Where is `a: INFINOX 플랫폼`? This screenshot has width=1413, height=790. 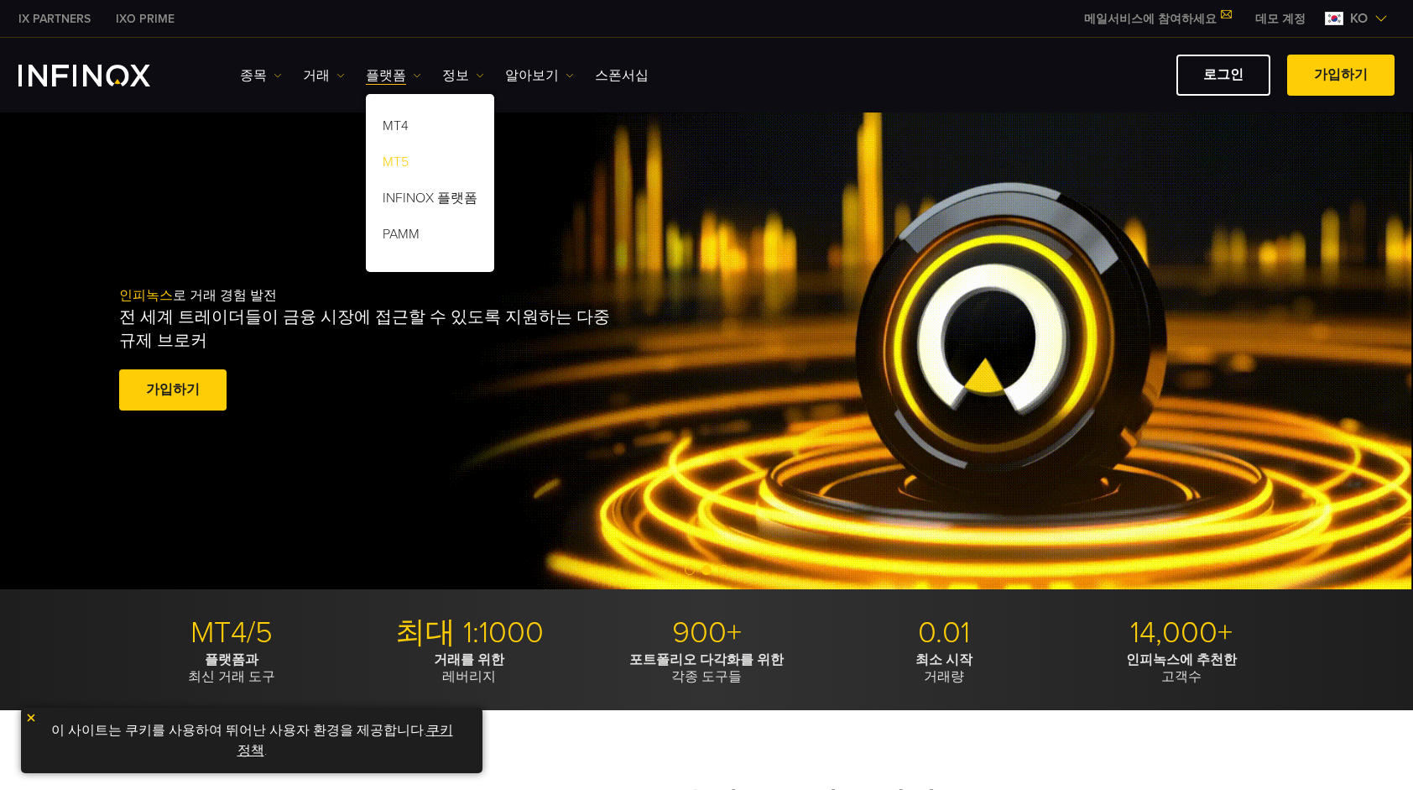 a: INFINOX 플랫폼 is located at coordinates (430, 201).